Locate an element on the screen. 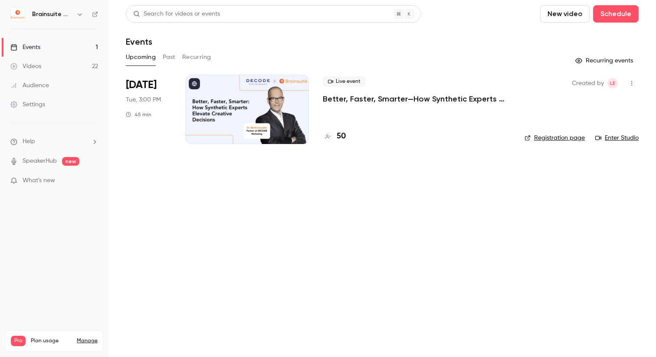 The height and width of the screenshot is (357, 656). span: LE is located at coordinates (613, 83).